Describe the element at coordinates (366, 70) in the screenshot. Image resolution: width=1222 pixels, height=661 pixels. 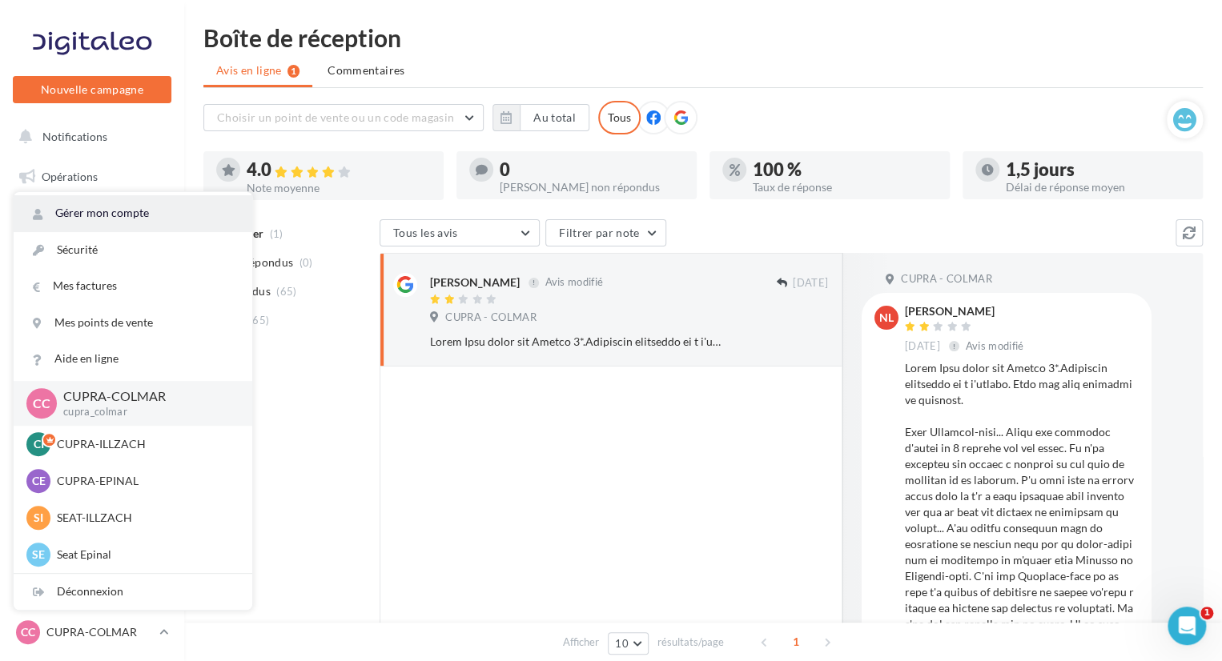
I see `span: Commentaires` at that location.